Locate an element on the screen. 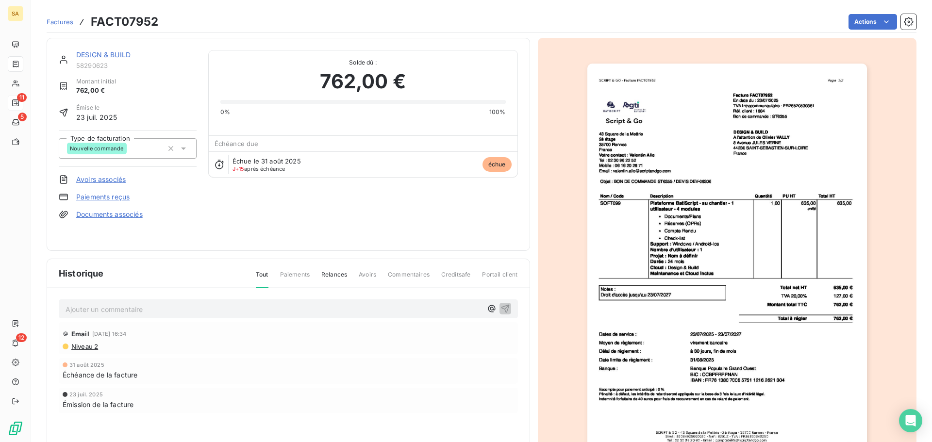 The width and height of the screenshot is (932, 442). span: Émission de la facture is located at coordinates (98, 404).